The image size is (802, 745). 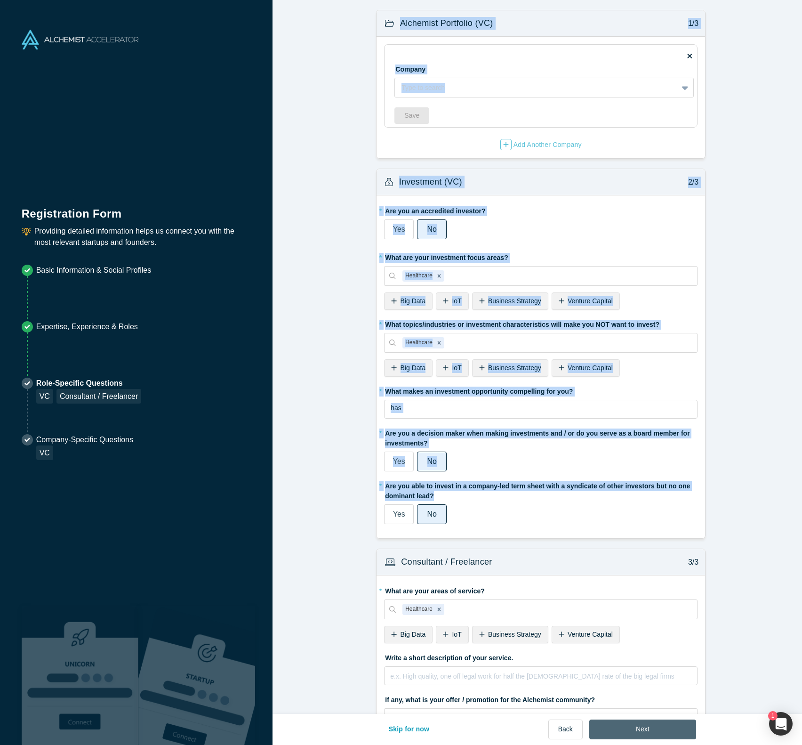 What do you see at coordinates (80, 40) in the screenshot?
I see `img: Alchemist Accelerator Logo` at bounding box center [80, 40].